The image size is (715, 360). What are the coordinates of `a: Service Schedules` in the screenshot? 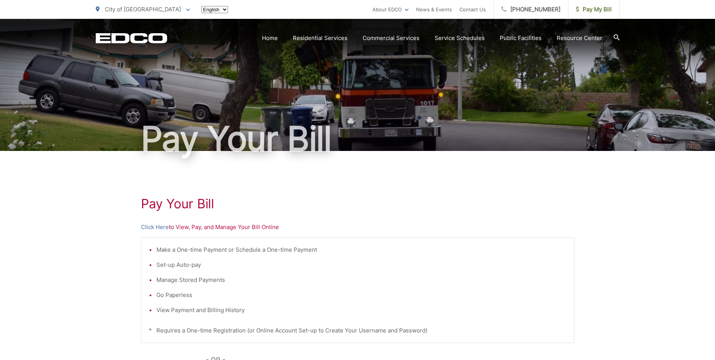 It's located at (460, 38).